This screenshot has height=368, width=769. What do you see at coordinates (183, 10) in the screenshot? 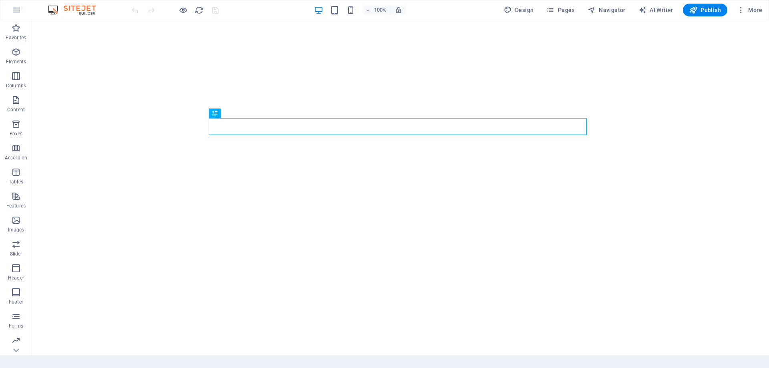
I see `button: Click here to leave preview mode and continue editing` at bounding box center [183, 10].